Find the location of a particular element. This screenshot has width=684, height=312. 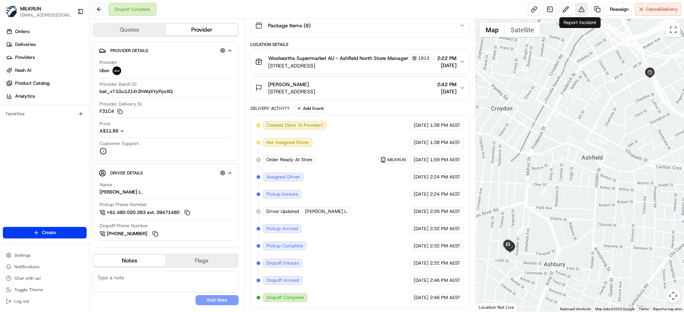

a: Terms (opens in new tab) is located at coordinates (644, 309).